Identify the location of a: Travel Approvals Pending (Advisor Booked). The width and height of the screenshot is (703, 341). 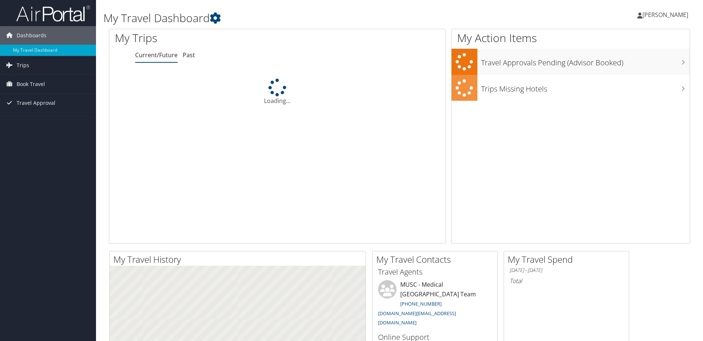
(571, 62).